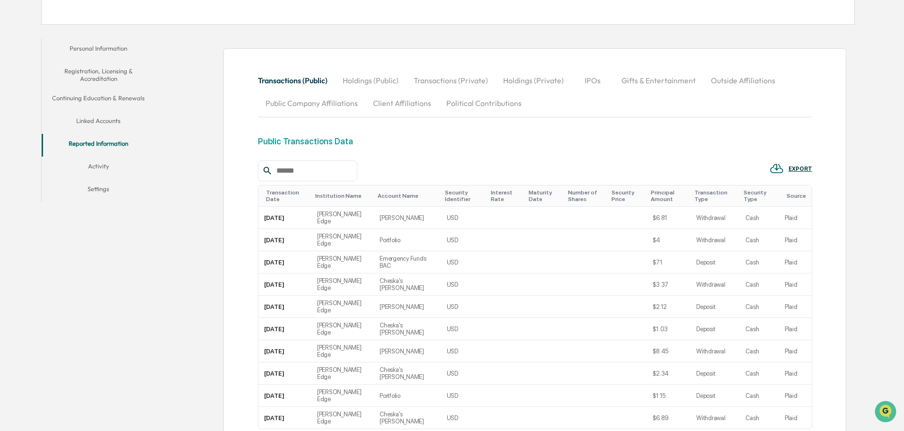 This screenshot has width=904, height=431. Describe the element at coordinates (98, 100) in the screenshot. I see `button: Continuing Education & Renewals` at that location.